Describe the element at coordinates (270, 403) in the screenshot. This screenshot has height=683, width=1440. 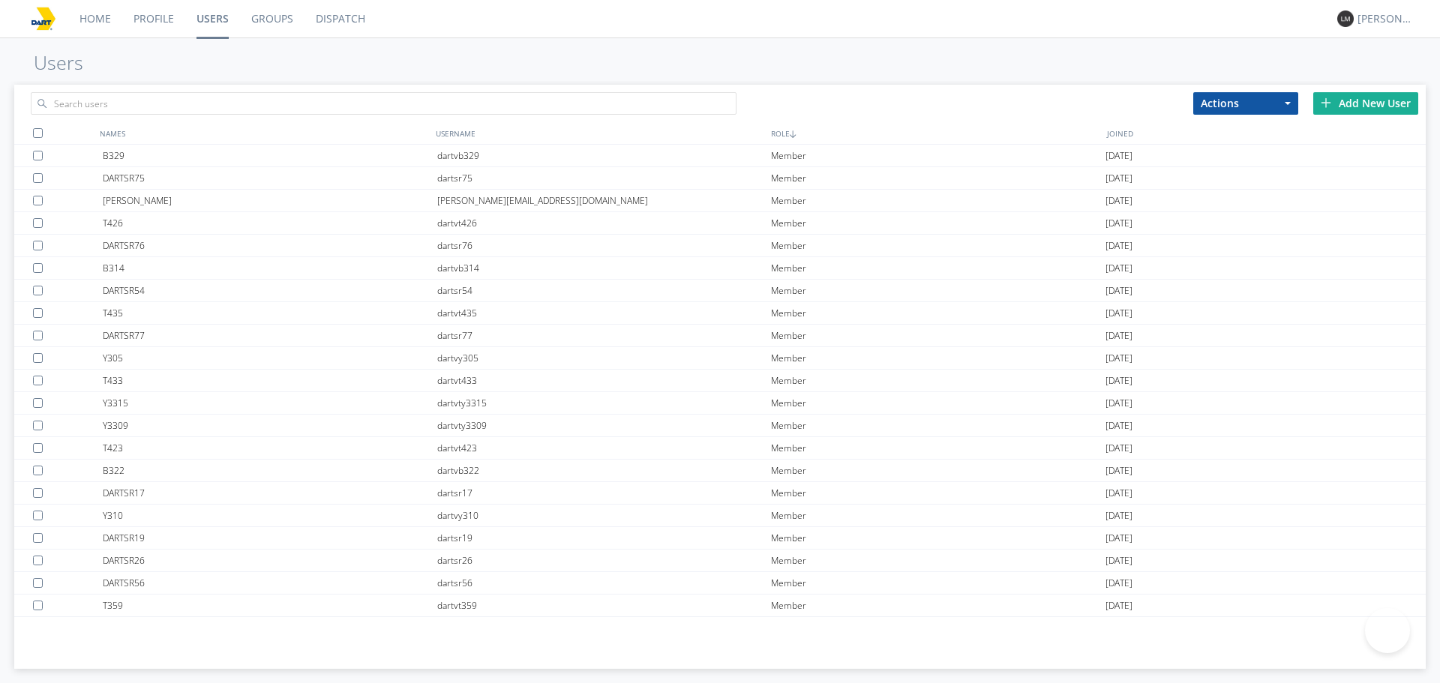
I see `div: Y3315` at that location.